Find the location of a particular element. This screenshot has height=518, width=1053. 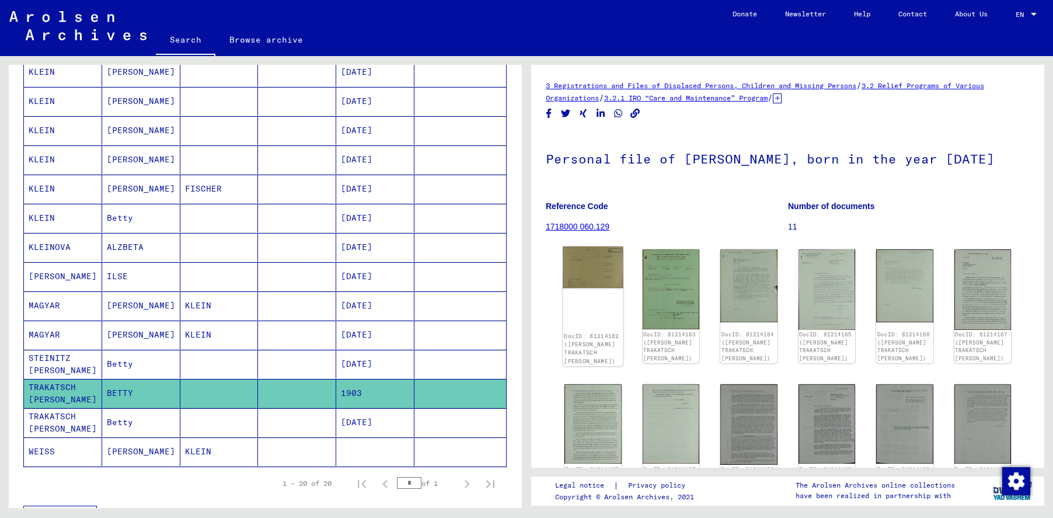

button: First page is located at coordinates (362, 483).